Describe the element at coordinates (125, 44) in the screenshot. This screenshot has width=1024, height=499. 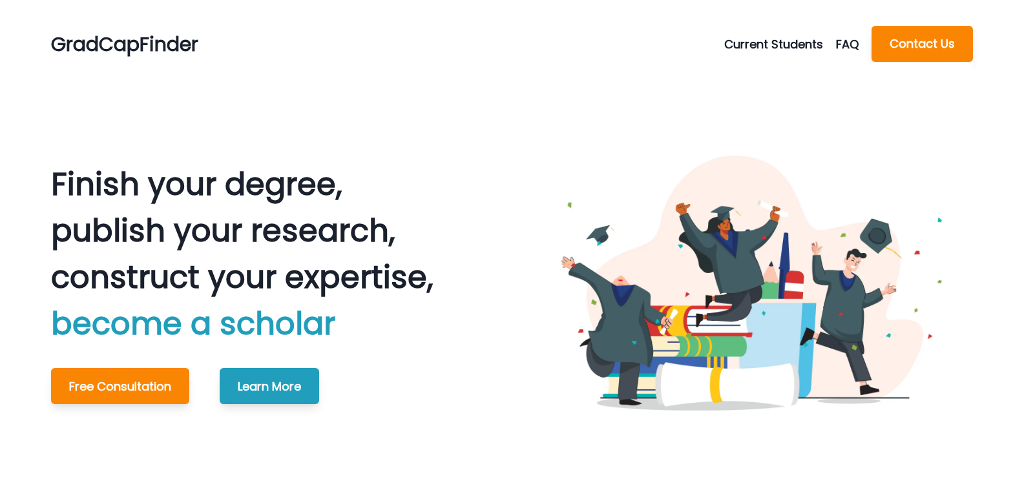
I see `p: GradCapFinder` at that location.